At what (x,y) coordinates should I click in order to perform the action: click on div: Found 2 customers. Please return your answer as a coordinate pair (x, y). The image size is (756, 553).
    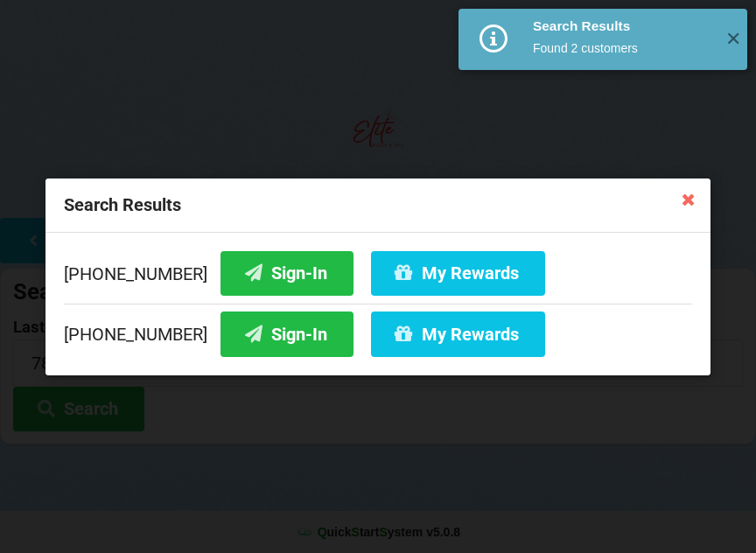
    Looking at the image, I should click on (622, 48).